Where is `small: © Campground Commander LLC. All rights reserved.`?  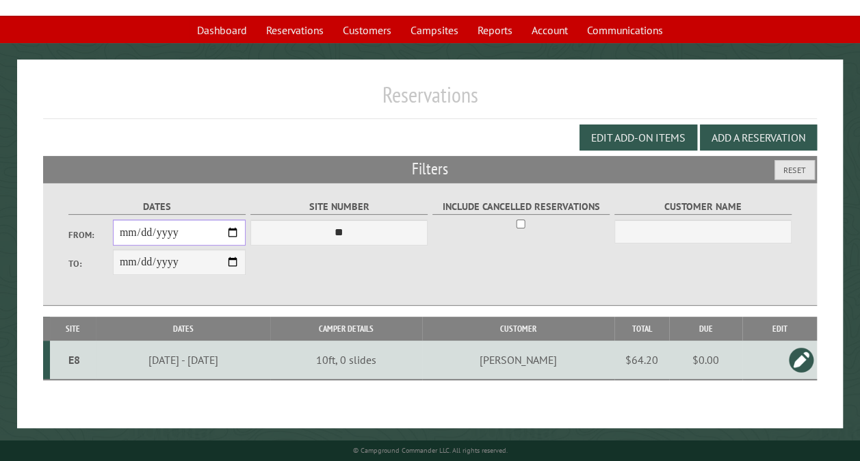
small: © Campground Commander LLC. All rights reserved. is located at coordinates (430, 450).